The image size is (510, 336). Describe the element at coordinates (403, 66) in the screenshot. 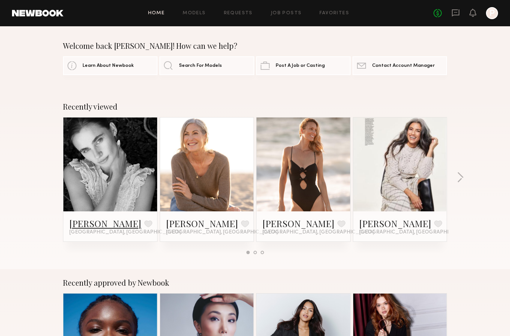

I see `span: Contact Account Manager` at that location.